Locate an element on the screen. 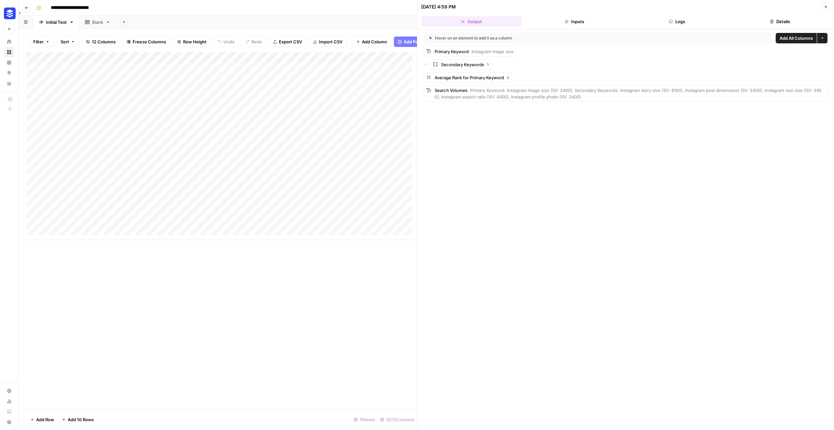  button: Output is located at coordinates (472, 22).